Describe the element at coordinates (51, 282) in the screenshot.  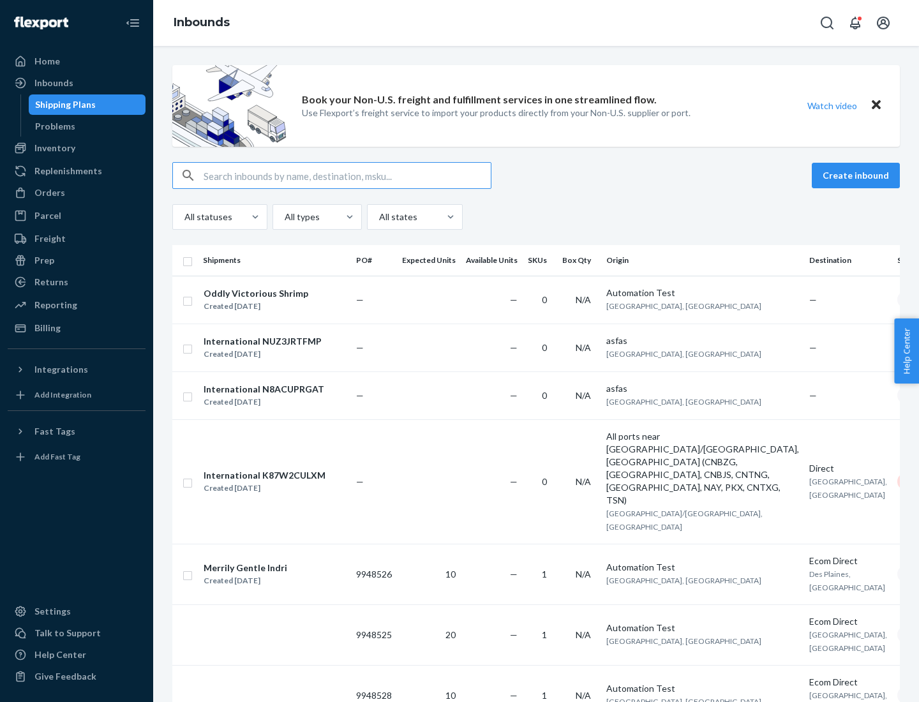
I see `div: Returns` at that location.